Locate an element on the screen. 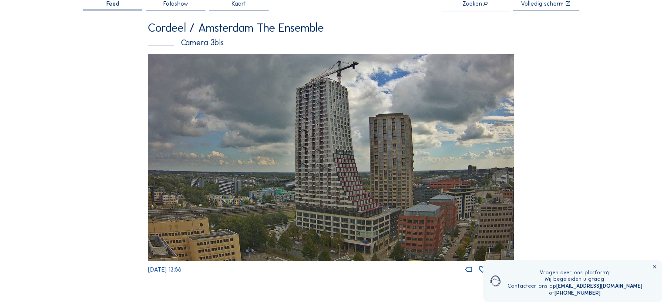 This screenshot has width=662, height=302. img: operator is located at coordinates (495, 282).